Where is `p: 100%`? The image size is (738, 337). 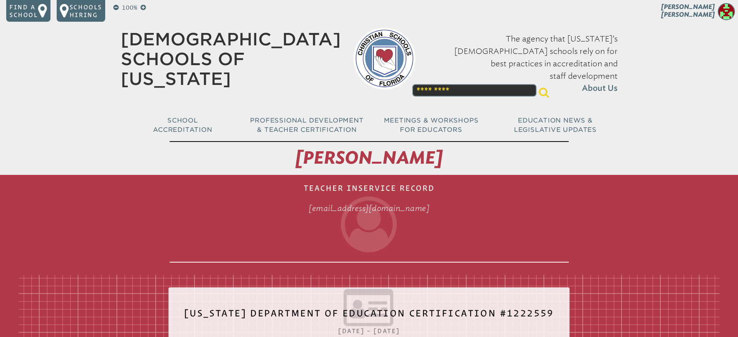 p: 100% is located at coordinates (130, 8).